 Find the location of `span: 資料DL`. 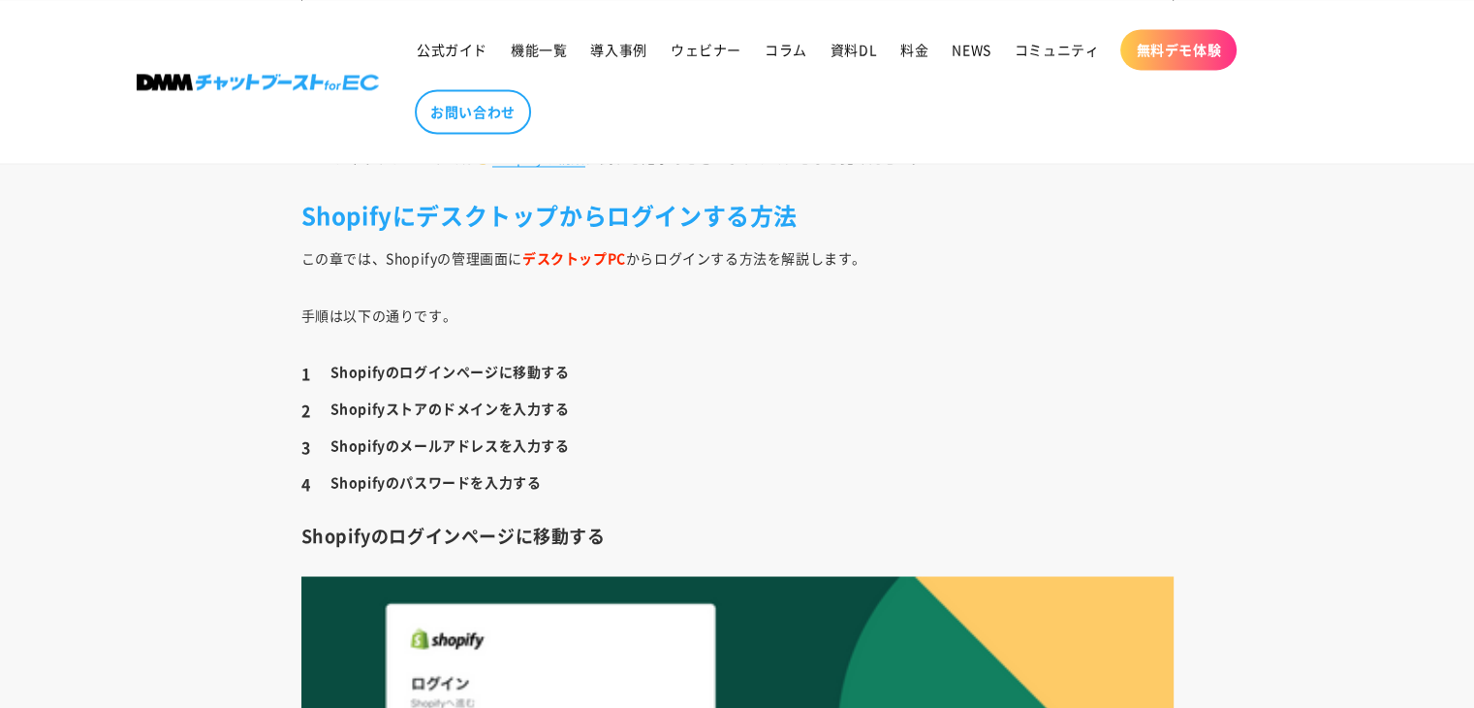

span: 資料DL is located at coordinates (854, 49).